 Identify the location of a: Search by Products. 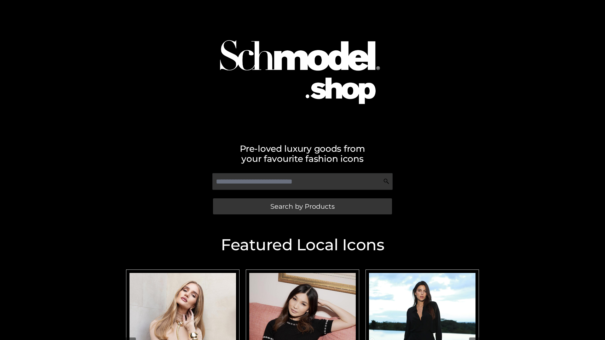
(302, 206).